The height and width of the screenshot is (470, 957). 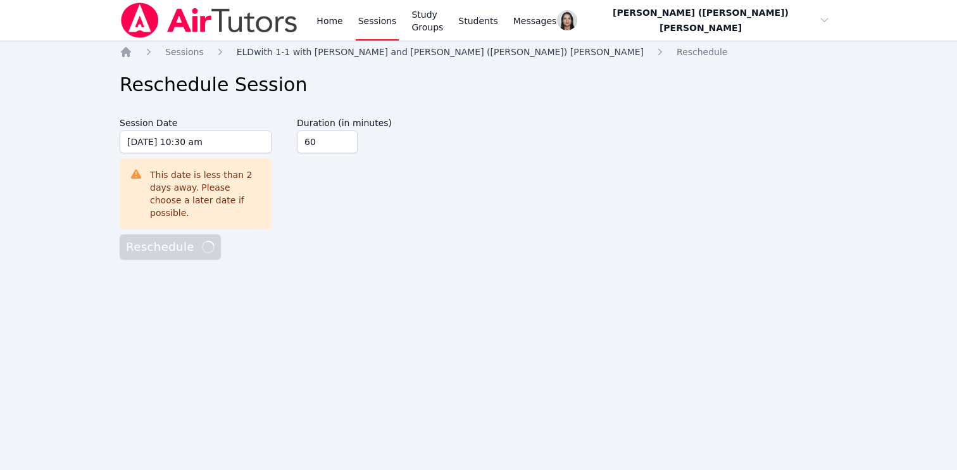 What do you see at coordinates (702, 52) in the screenshot?
I see `a: Reschedule` at bounding box center [702, 52].